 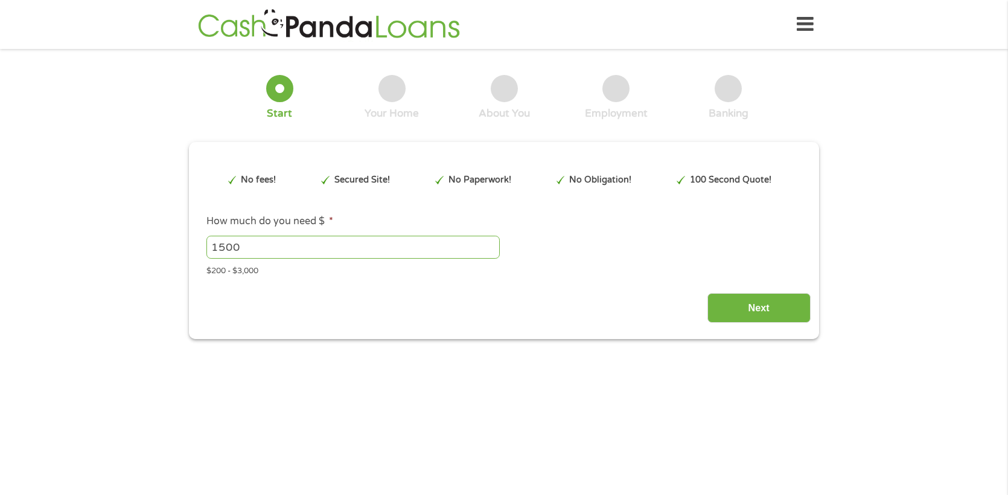 What do you see at coordinates (729, 114) in the screenshot?
I see `div: Banking` at bounding box center [729, 114].